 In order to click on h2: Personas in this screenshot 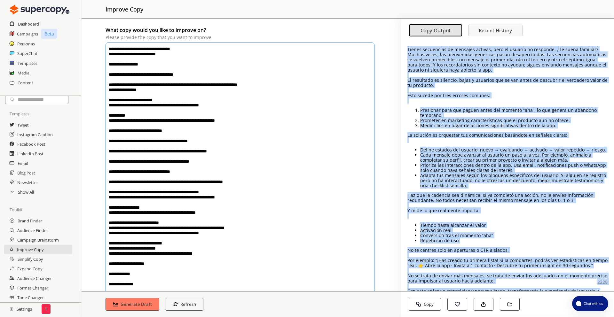, I will do `click(26, 44)`.